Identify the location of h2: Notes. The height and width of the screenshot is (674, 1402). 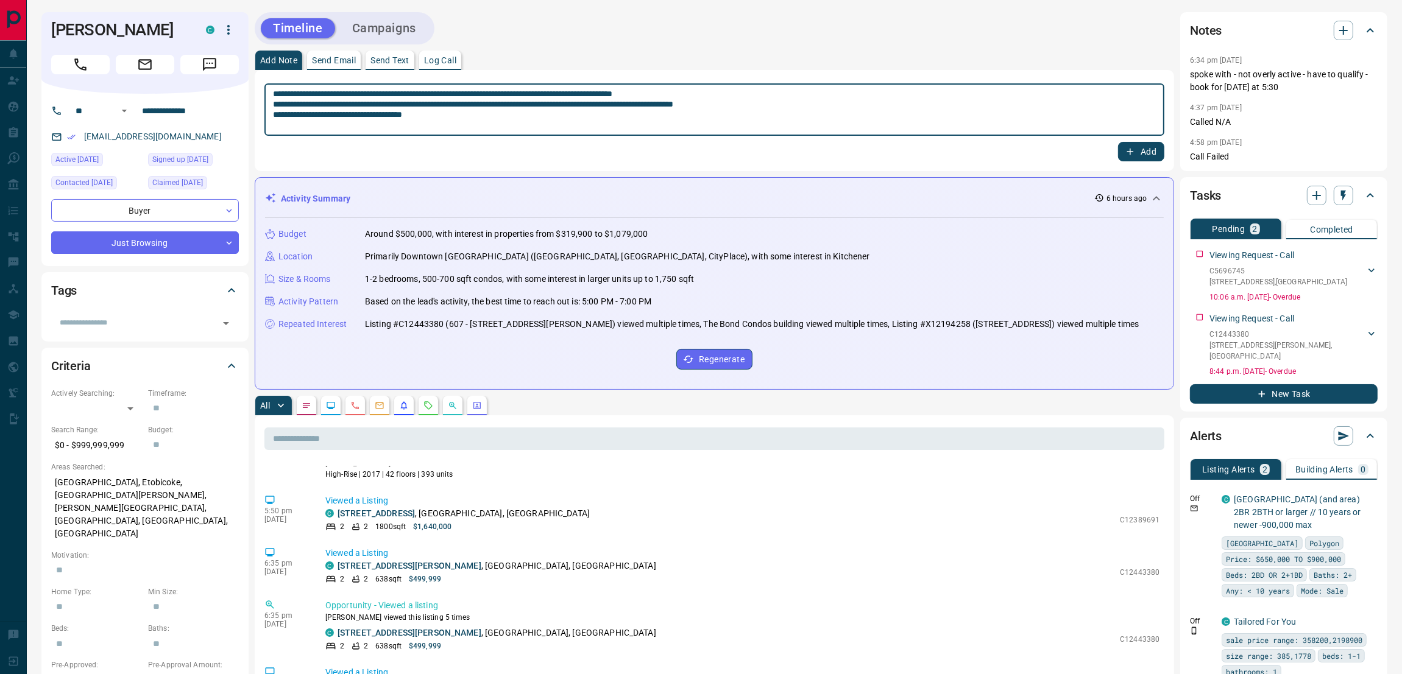
(1206, 30).